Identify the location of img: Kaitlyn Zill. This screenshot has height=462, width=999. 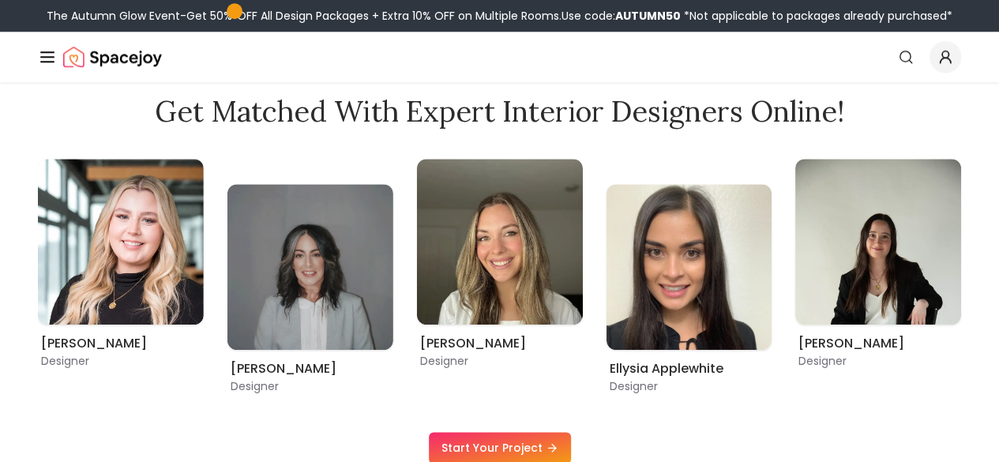
(310, 267).